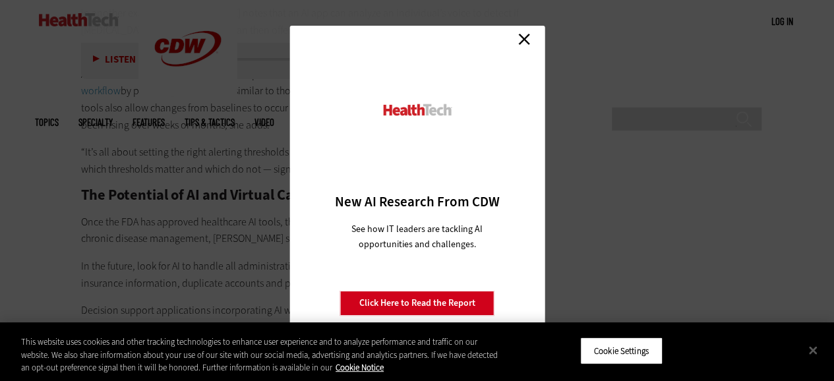 The height and width of the screenshot is (381, 834). What do you see at coordinates (260, 355) in the screenshot?
I see `div: This website uses cookies and other tracking technologies to enhance user experience and to analy...` at bounding box center [260, 355].